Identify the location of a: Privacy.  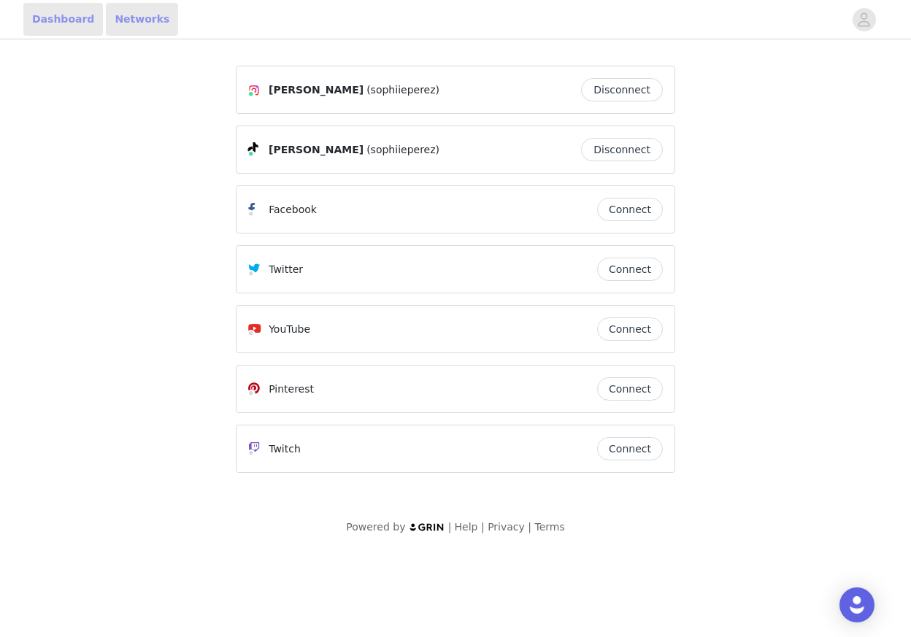
(506, 527).